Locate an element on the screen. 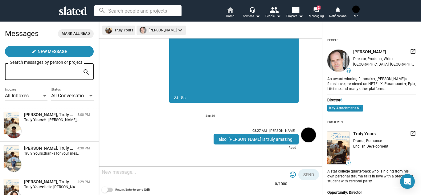 This screenshot has width=421, height=195. span: Mark all read is located at coordinates (76, 34).